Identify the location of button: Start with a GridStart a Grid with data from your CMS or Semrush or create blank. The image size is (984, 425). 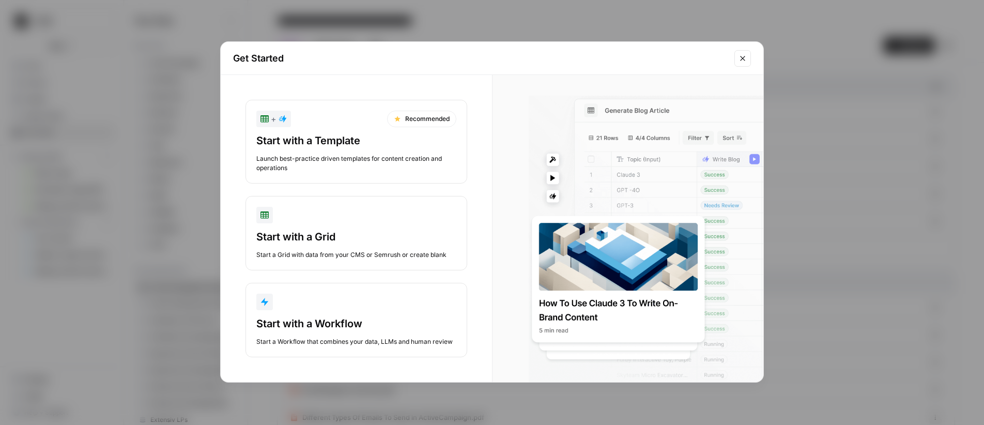
(356, 233).